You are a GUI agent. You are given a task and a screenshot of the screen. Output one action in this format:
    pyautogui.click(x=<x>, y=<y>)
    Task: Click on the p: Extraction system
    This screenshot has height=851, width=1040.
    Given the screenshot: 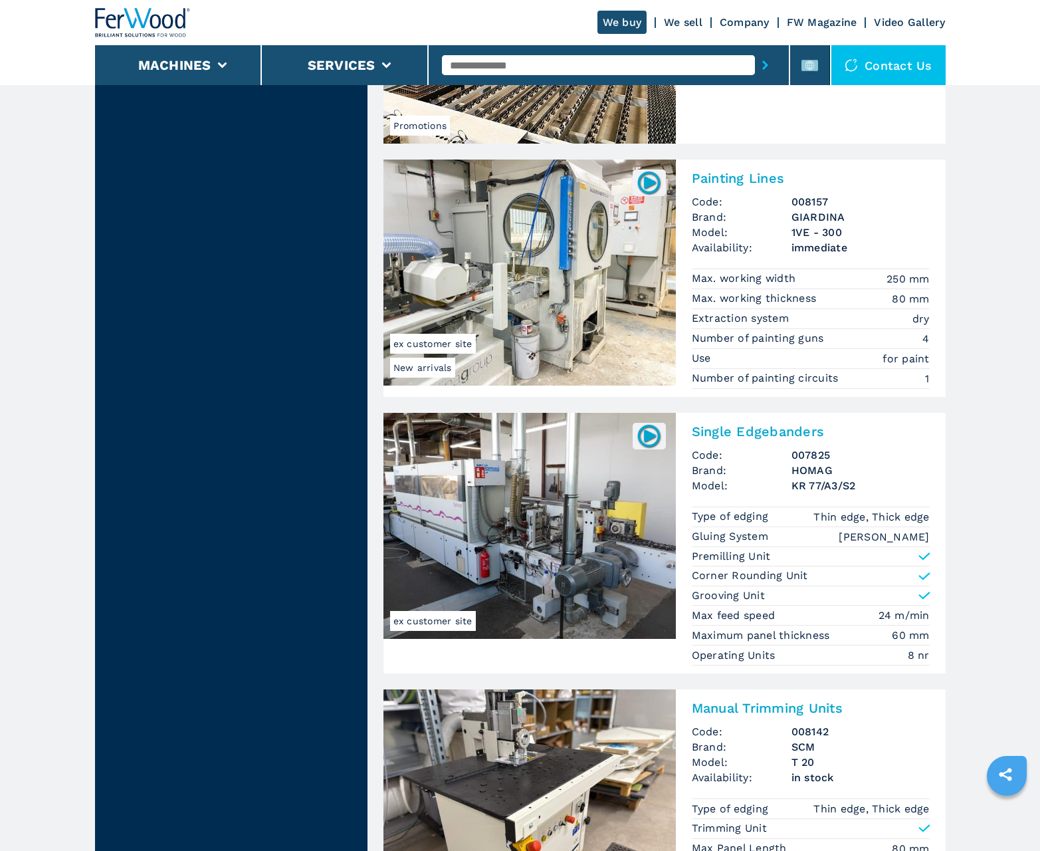 What is the action you would take?
    pyautogui.click(x=742, y=318)
    